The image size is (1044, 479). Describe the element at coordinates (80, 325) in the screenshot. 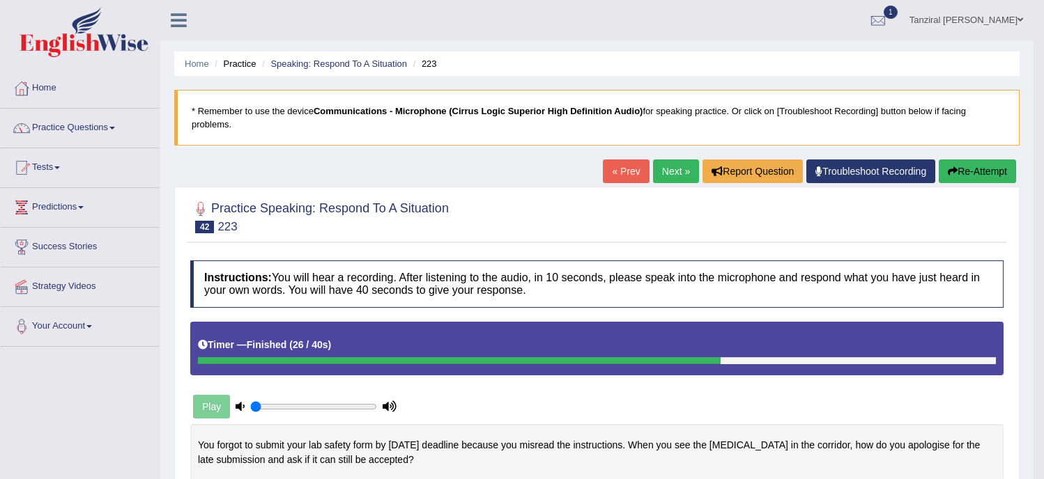

I see `a: Your Account` at that location.